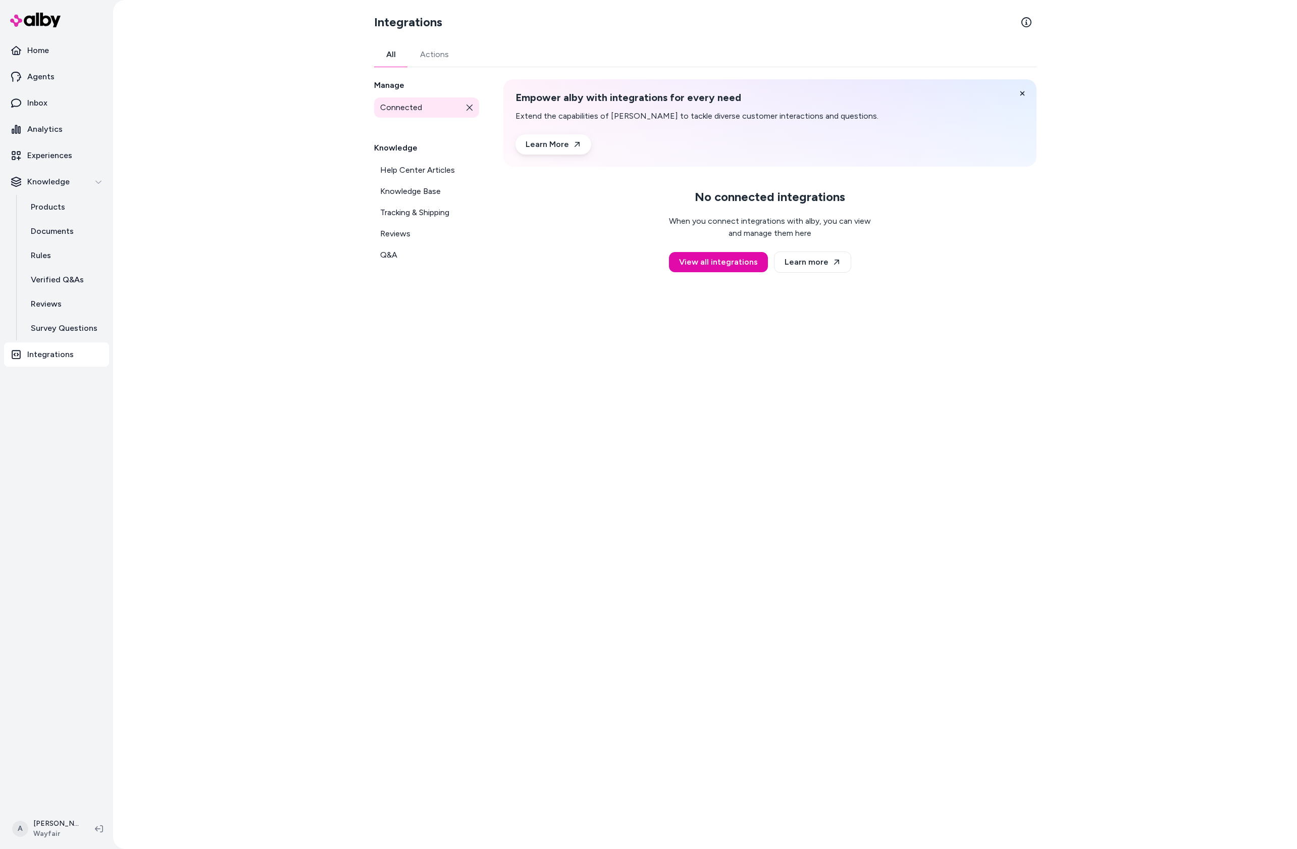  Describe the element at coordinates (389, 255) in the screenshot. I see `span: Q&A` at that location.